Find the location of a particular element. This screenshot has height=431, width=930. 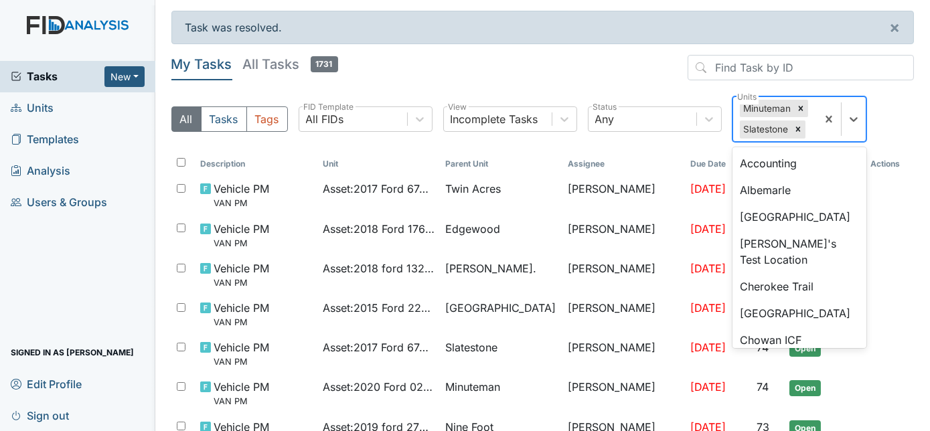

a: Tasks is located at coordinates (58, 76).